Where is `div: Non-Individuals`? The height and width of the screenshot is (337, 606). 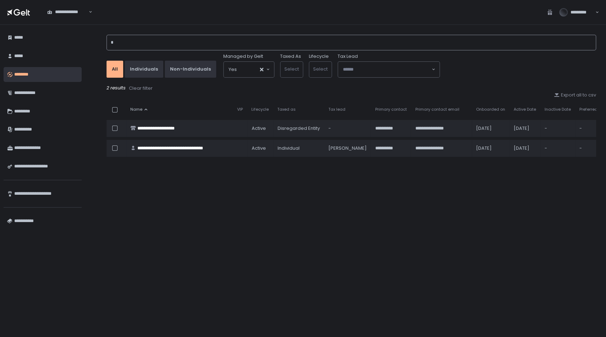
div: Non-Individuals is located at coordinates (190, 69).